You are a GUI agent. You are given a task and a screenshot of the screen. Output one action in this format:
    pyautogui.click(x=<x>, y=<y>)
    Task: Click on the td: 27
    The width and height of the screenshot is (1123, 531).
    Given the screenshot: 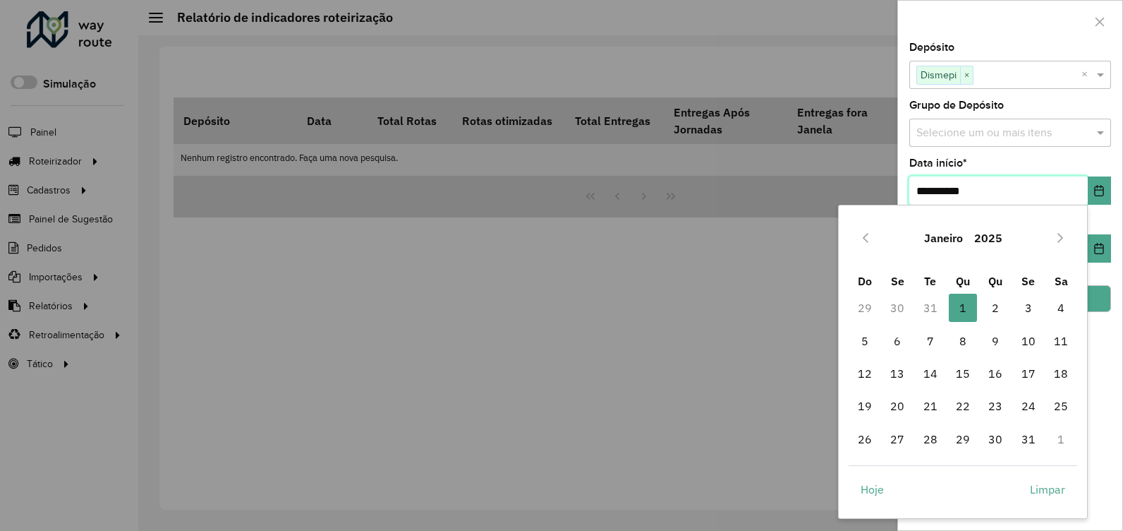 What is the action you would take?
    pyautogui.click(x=898, y=439)
    